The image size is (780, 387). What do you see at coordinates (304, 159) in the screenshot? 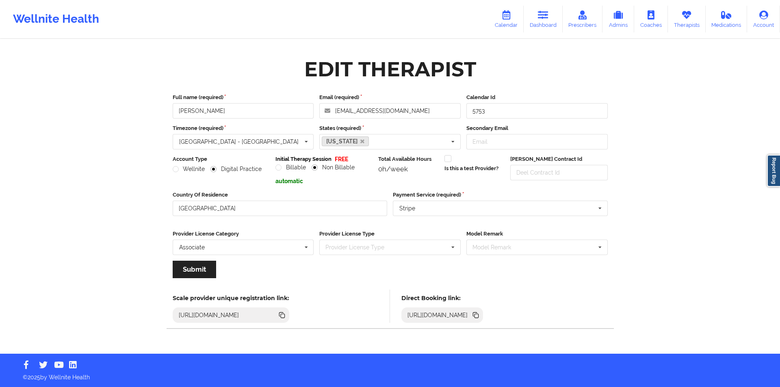
I see `label: Initial Therapy Session` at bounding box center [304, 159].